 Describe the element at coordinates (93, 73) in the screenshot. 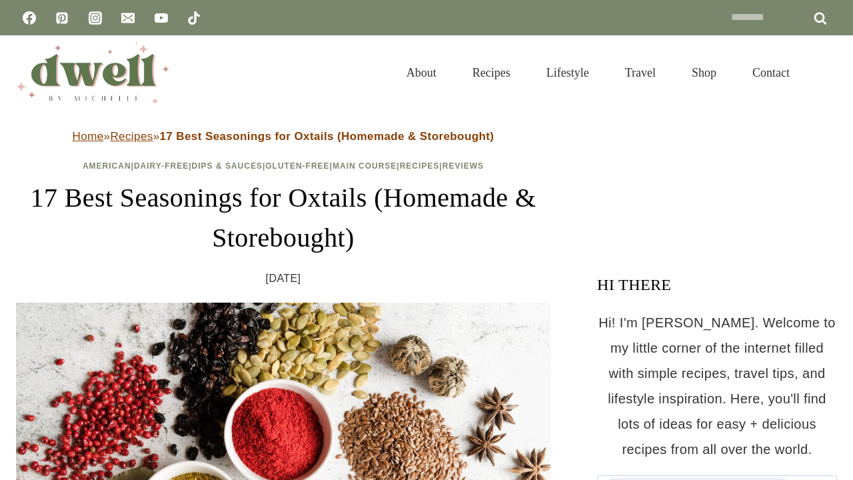

I see `img: DWELL by michelle` at that location.